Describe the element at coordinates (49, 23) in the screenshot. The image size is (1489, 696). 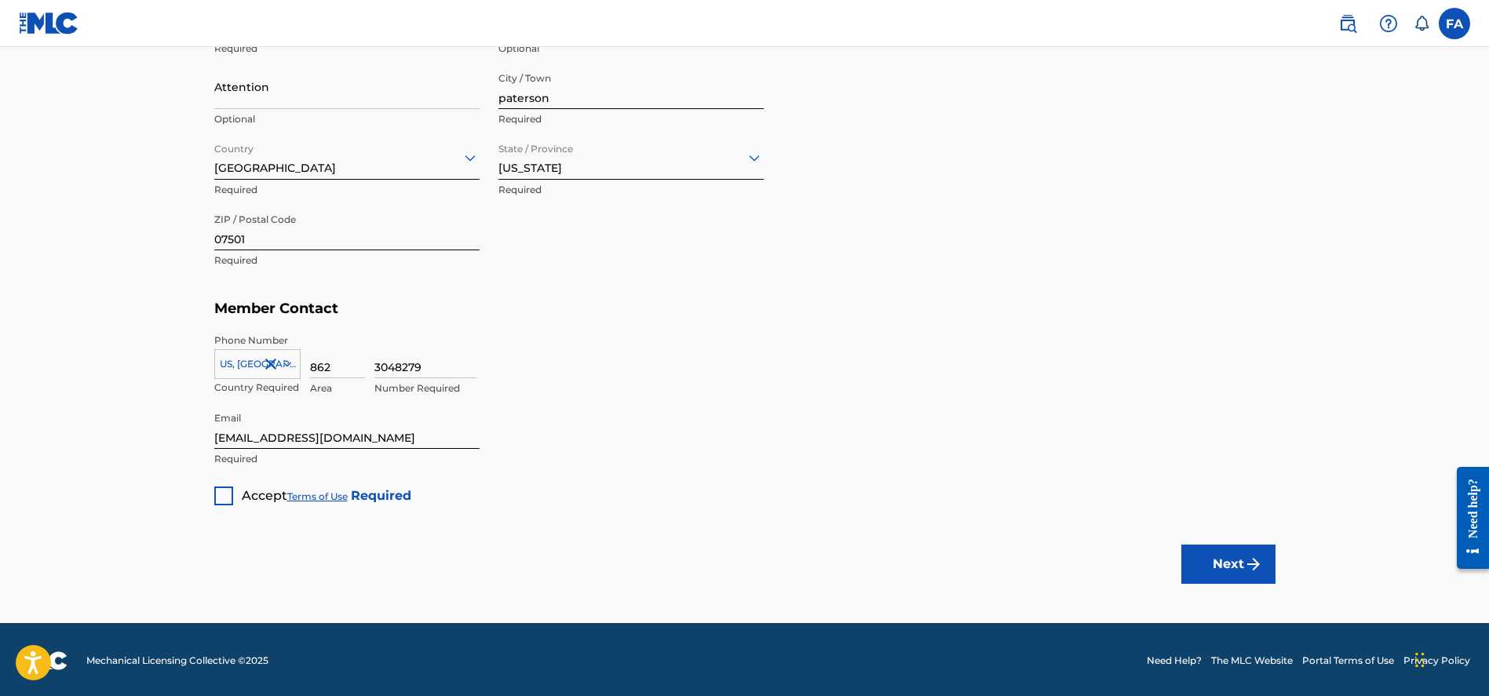
I see `img: MLC Logo` at that location.